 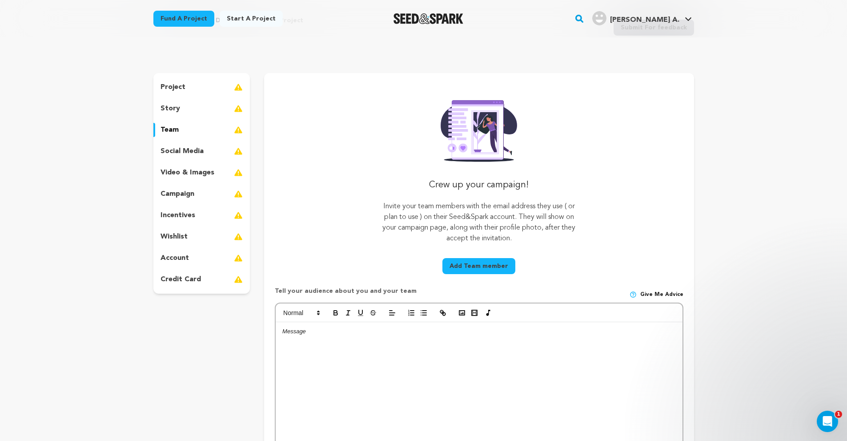 I want to click on p: Invite your team members with the email address they use ( or plan to use ) on their Seed&Spark a..., so click(x=479, y=222).